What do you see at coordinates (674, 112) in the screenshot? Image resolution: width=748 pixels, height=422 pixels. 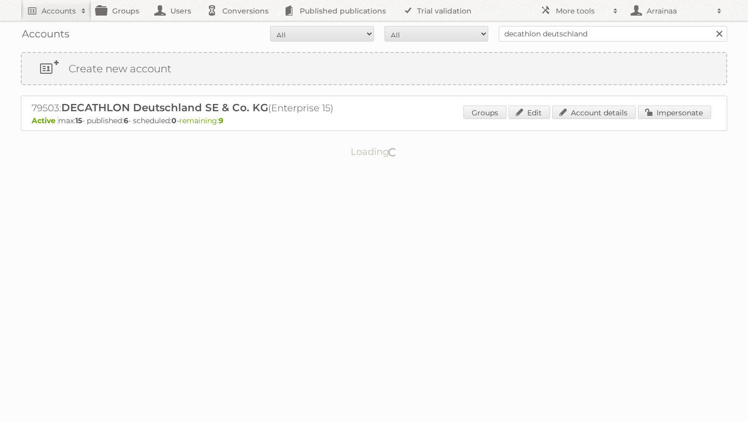 I see `a: Impersonate` at bounding box center [674, 112].